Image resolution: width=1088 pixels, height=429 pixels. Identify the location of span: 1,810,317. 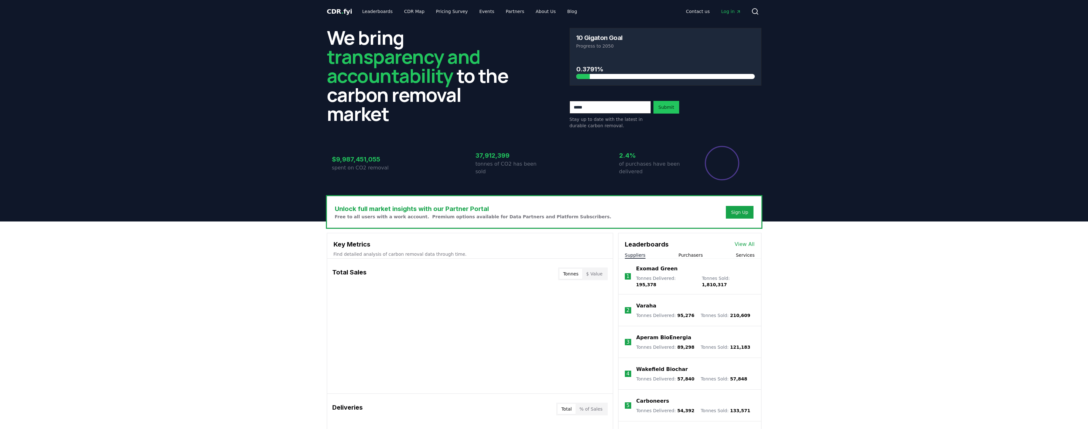
(714, 285).